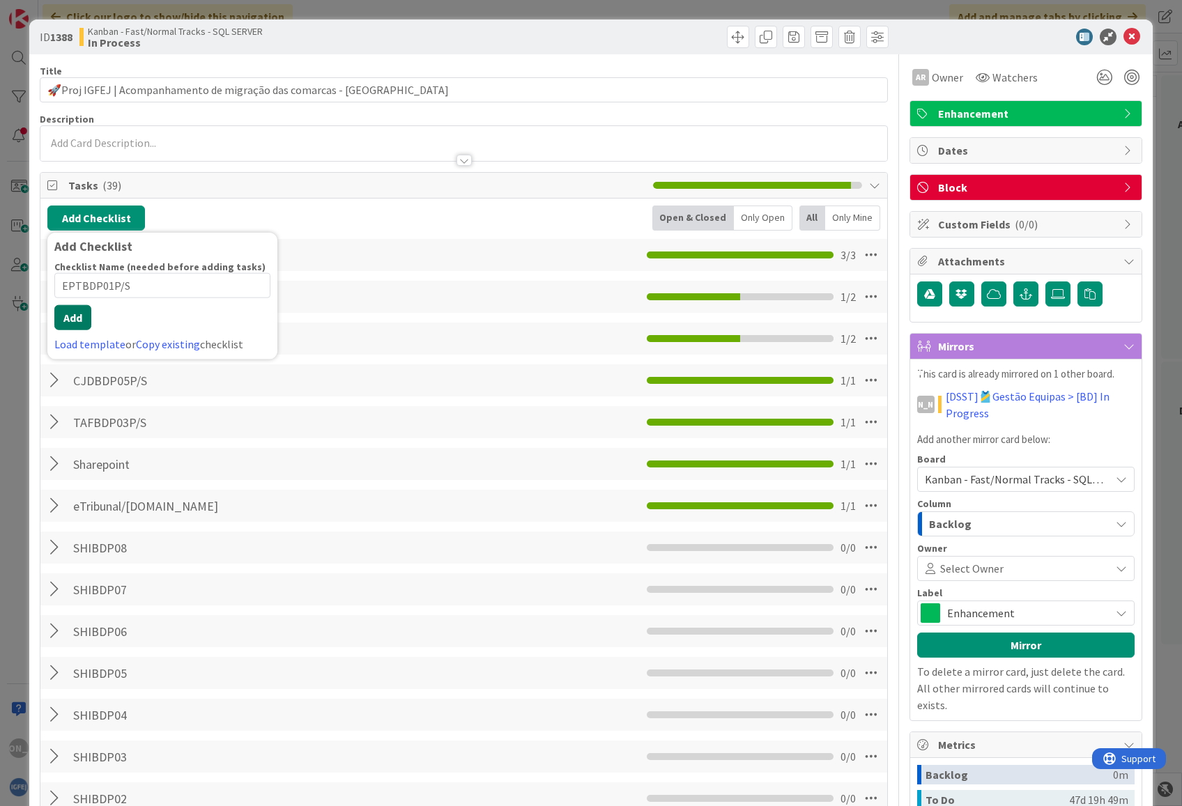 This screenshot has height=806, width=1182. Describe the element at coordinates (693, 218) in the screenshot. I see `div: Open & Closed` at that location.